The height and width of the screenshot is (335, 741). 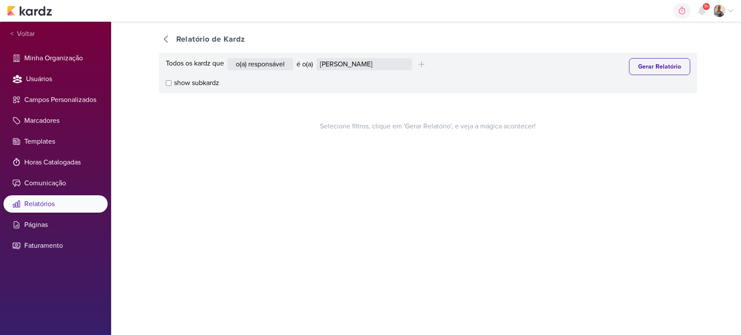 I want to click on span: Selecione filtros, clique em 'Gerar Relatório', e veja a mágica acontecer!, so click(x=427, y=126).